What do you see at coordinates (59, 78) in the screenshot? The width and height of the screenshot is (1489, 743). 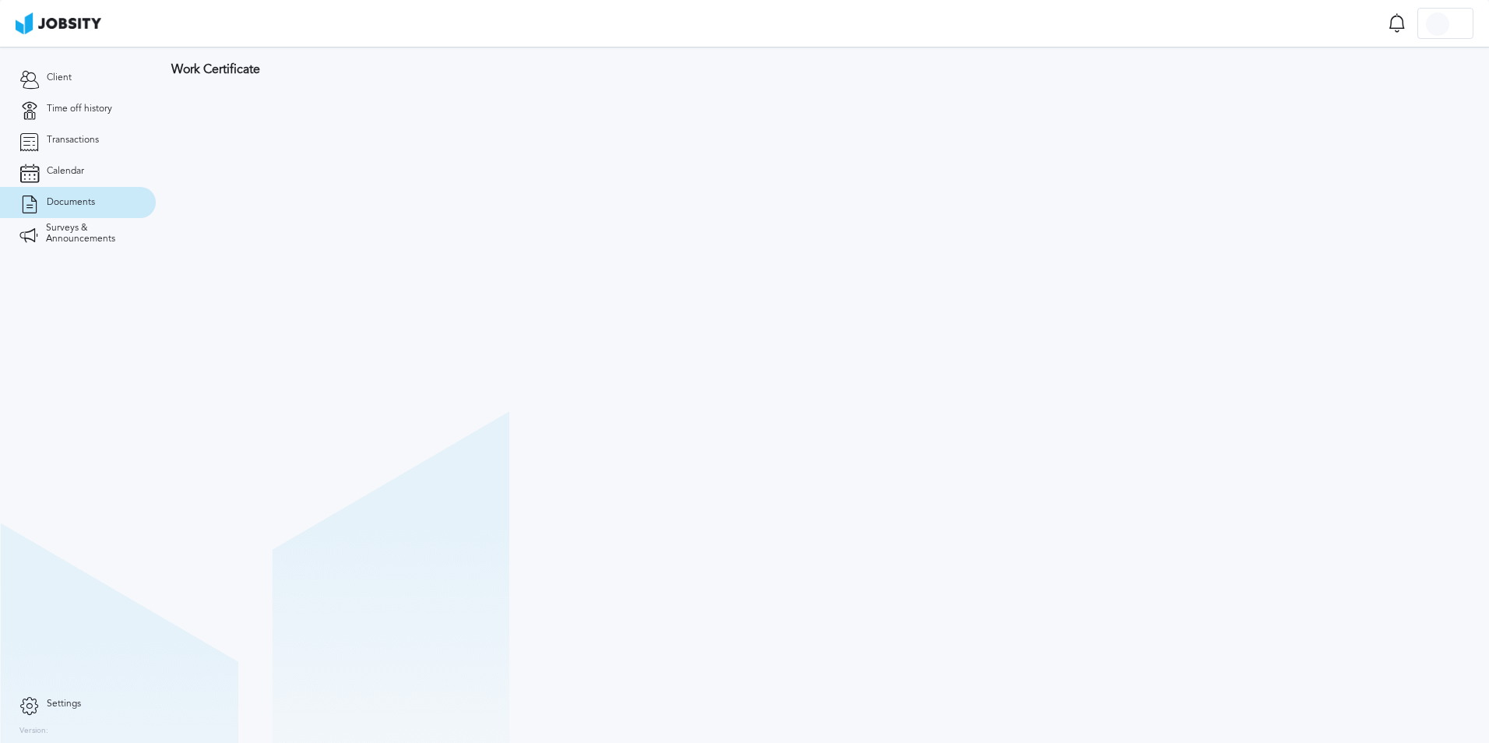 I see `span: Client` at bounding box center [59, 78].